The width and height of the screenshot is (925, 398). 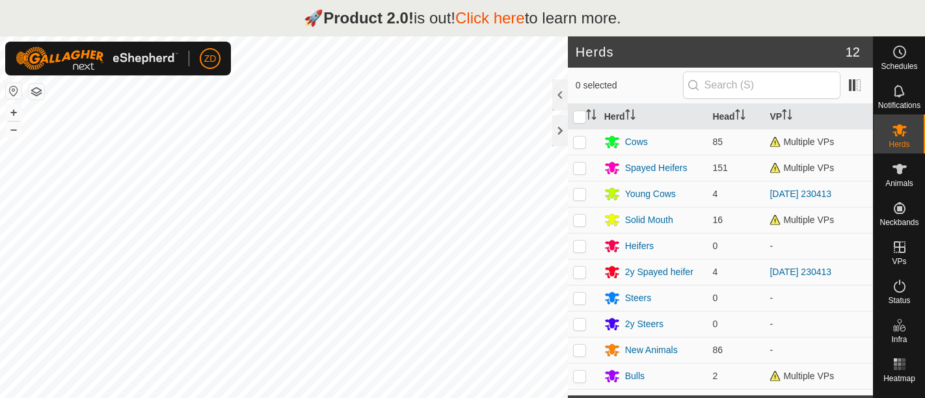 What do you see at coordinates (762, 85) in the screenshot?
I see `input: Search (S)` at bounding box center [762, 85].